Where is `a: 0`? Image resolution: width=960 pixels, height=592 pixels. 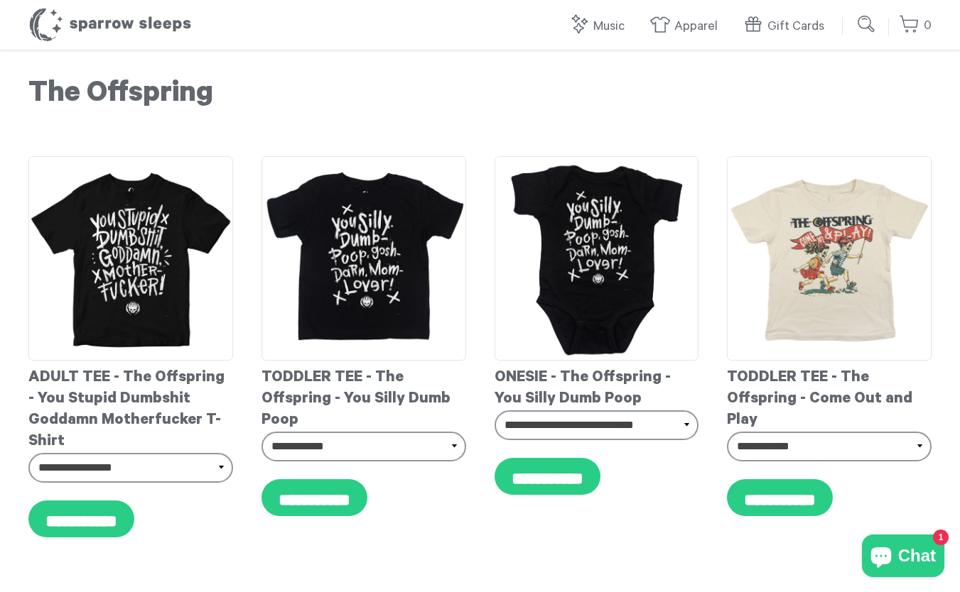
a: 0 is located at coordinates (915, 26).